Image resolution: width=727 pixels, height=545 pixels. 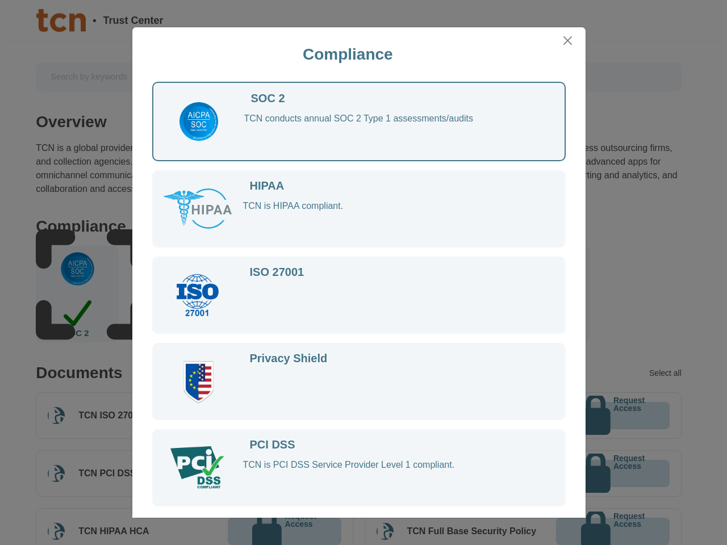 What do you see at coordinates (392, 478) in the screenshot?
I see `div: TCN is PCI DSS Service Provider Level 1 compliant.` at bounding box center [392, 478].